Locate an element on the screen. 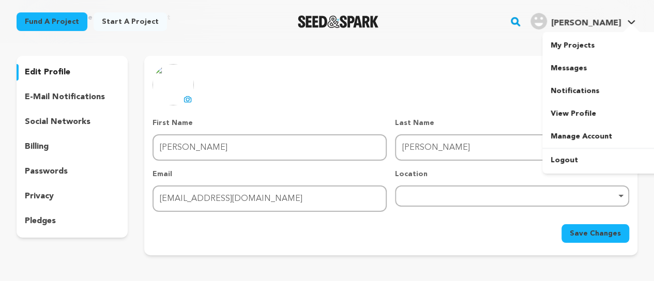 The height and width of the screenshot is (281, 654). a: Fund a project is located at coordinates (52, 22).